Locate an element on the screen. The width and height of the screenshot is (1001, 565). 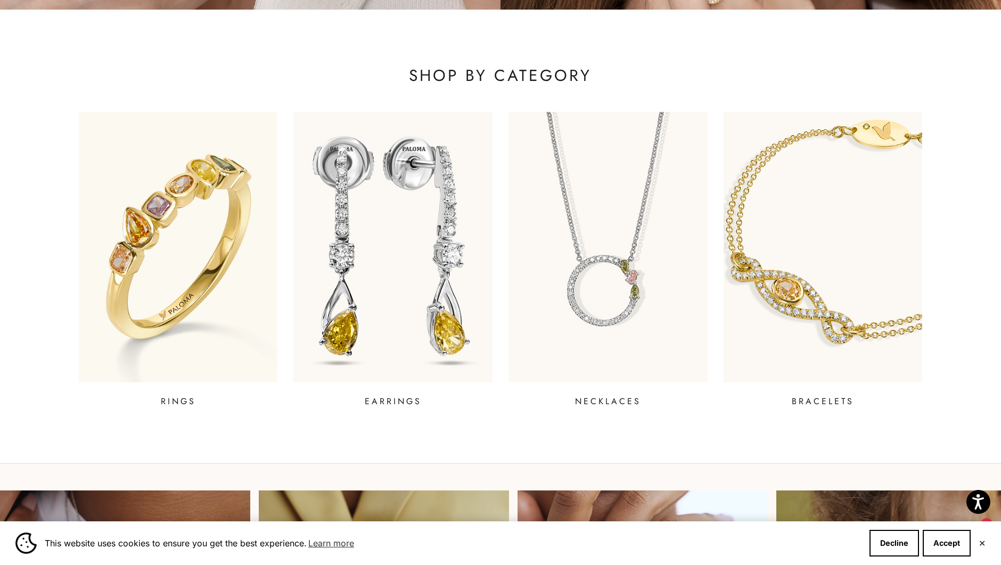
button: Close is located at coordinates (982, 543).